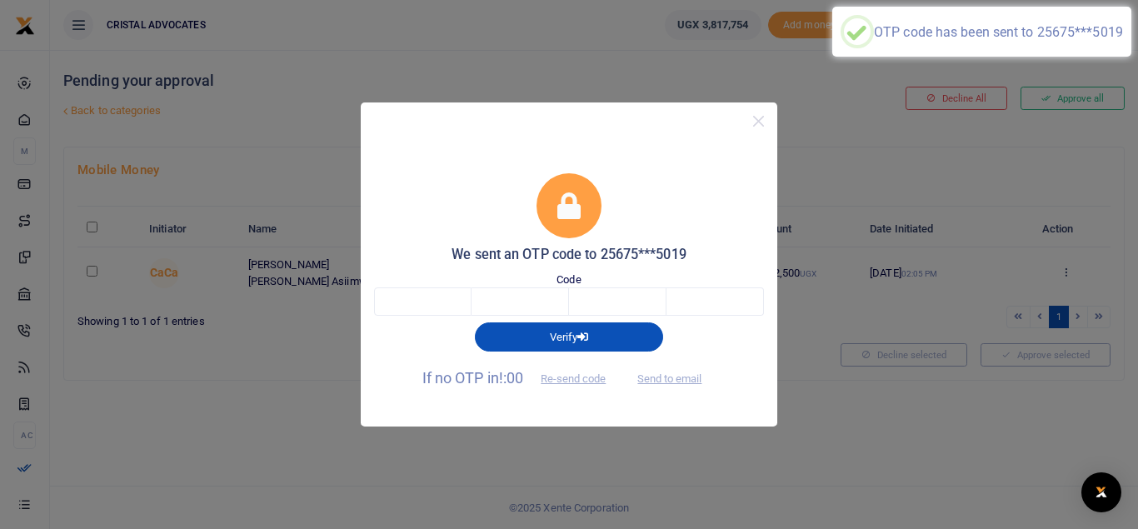 This screenshot has width=1138, height=529. Describe the element at coordinates (758, 121) in the screenshot. I see `button: Close` at that location.